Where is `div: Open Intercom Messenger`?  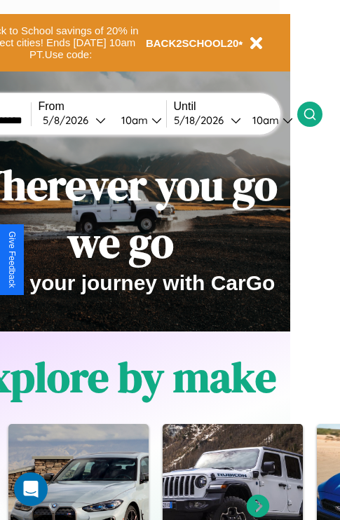 div: Open Intercom Messenger is located at coordinates (31, 490).